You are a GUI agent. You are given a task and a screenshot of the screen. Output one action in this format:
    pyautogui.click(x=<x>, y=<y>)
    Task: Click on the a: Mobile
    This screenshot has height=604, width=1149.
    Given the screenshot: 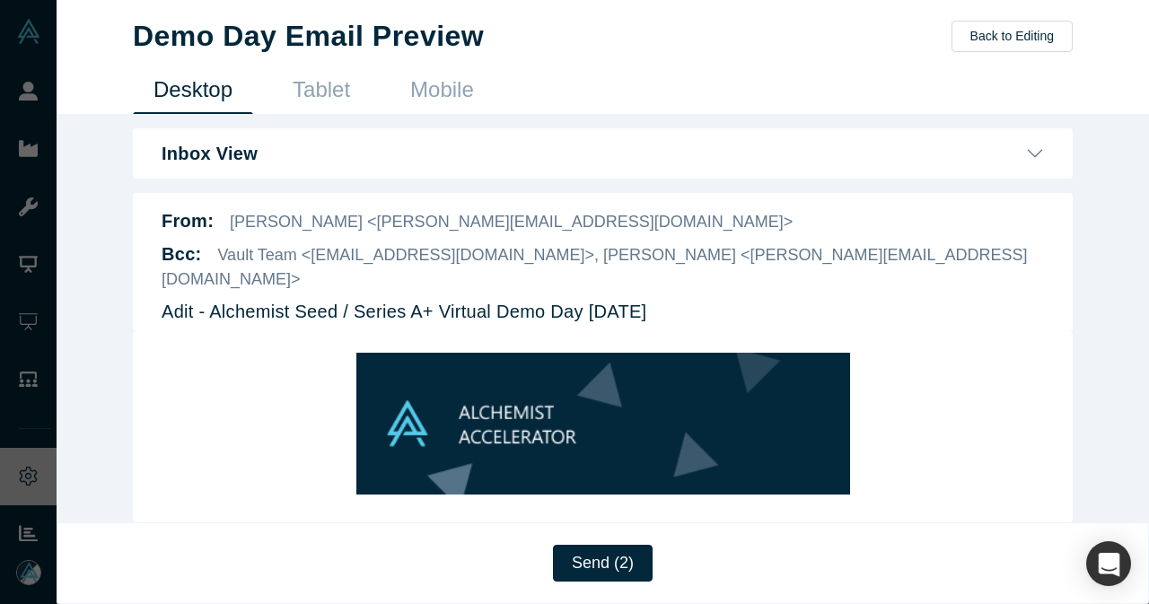 What is the action you would take?
    pyautogui.click(x=441, y=92)
    